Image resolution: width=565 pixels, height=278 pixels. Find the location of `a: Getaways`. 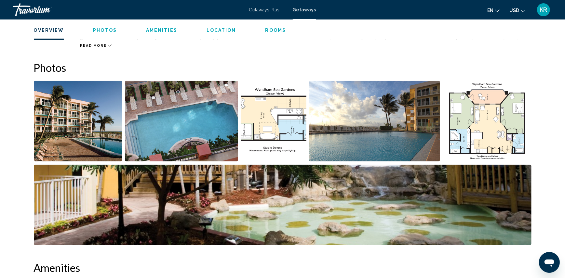

a: Getaways is located at coordinates (304, 10).